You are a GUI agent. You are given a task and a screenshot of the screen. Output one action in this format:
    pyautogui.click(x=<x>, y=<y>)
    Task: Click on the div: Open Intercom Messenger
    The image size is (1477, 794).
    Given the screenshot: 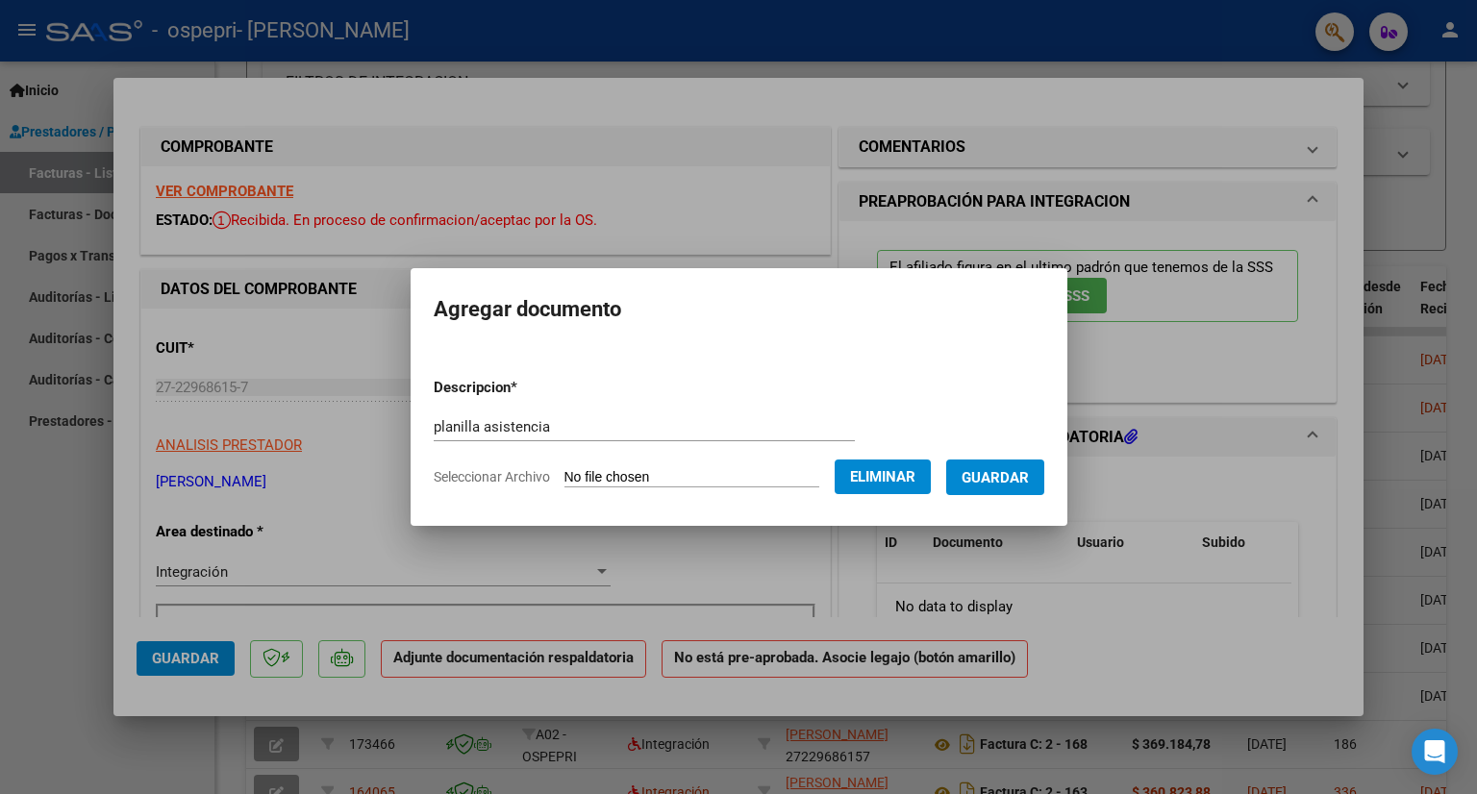 What is the action you would take?
    pyautogui.click(x=1434, y=752)
    